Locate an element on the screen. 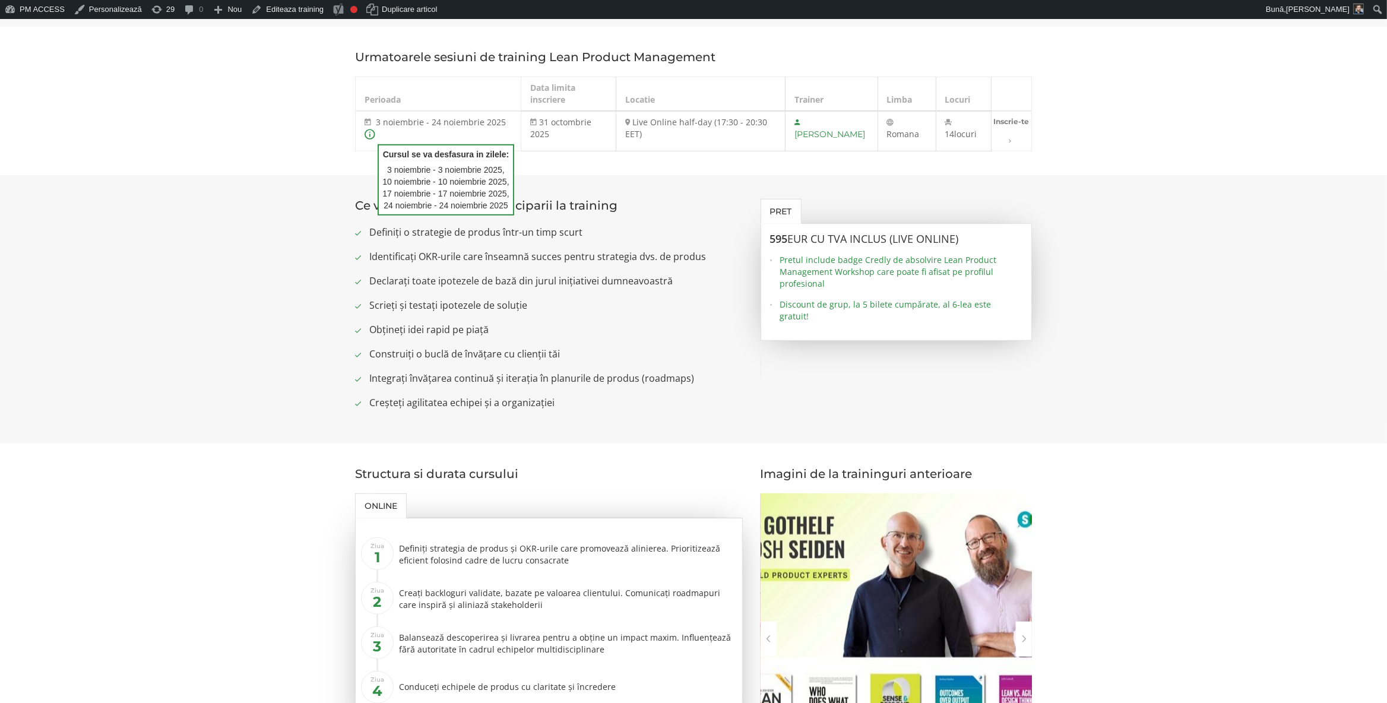 The width and height of the screenshot is (1387, 703). td: 31 octombrie 2025 is located at coordinates (569, 131).